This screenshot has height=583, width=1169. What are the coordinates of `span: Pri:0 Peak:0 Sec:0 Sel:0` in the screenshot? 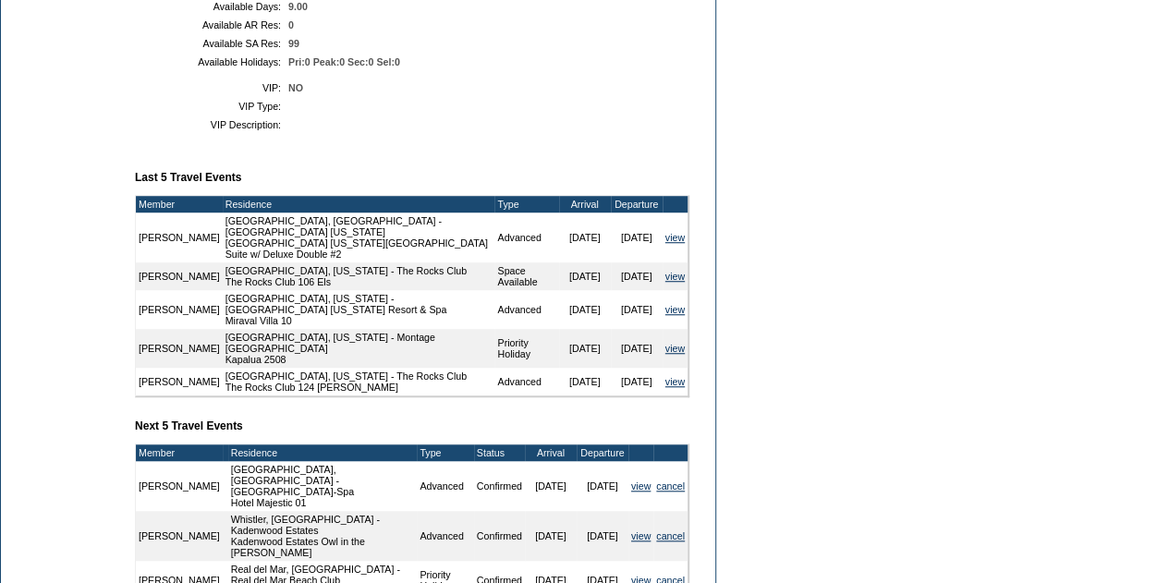 It's located at (344, 62).